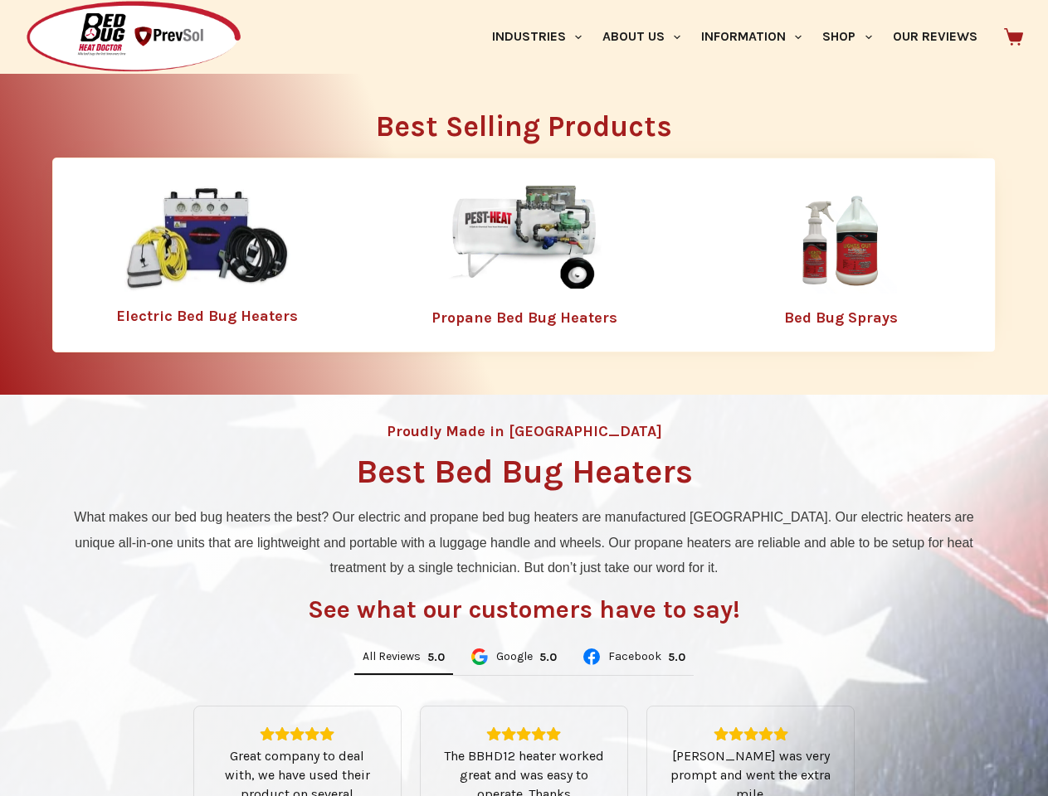 The width and height of the screenshot is (1048, 796). I want to click on a: Propane Bed Bug Heaters, so click(524, 318).